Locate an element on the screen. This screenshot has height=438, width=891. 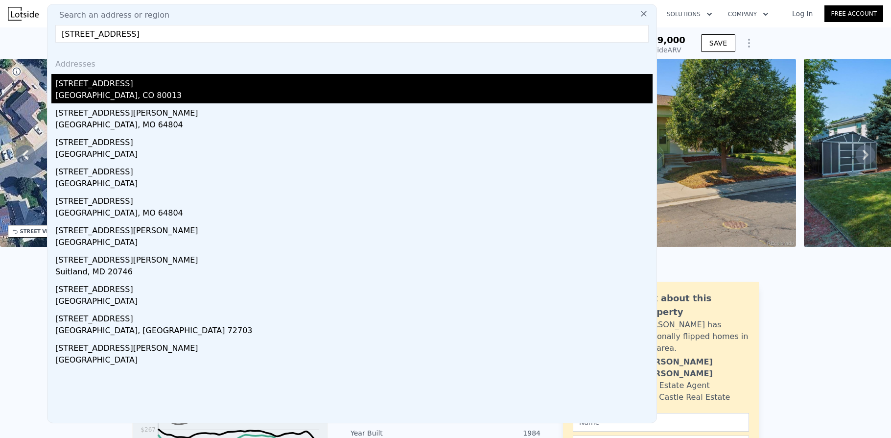
a: Log In is located at coordinates (803, 14).